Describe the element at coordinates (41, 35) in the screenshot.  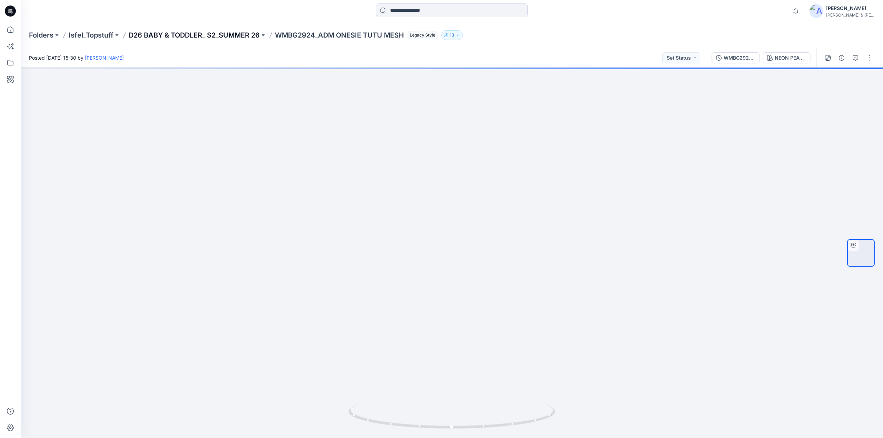
I see `p: Folders` at that location.